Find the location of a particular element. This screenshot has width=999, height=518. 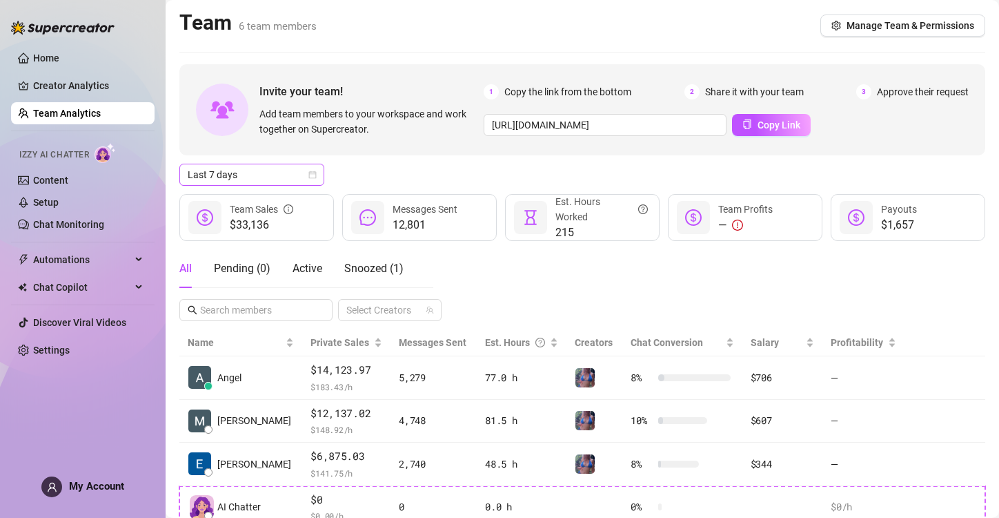

span: search is located at coordinates (193, 310).